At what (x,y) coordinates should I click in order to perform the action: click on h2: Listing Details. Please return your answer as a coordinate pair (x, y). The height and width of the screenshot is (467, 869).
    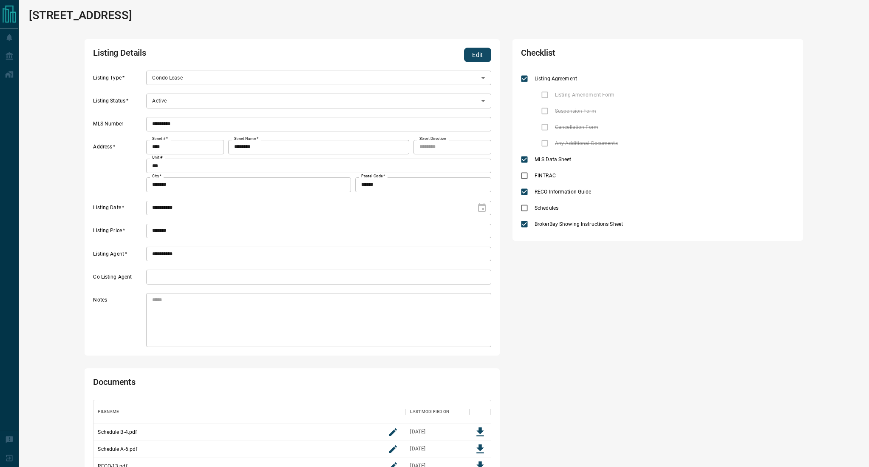
    Looking at the image, I should click on (213, 55).